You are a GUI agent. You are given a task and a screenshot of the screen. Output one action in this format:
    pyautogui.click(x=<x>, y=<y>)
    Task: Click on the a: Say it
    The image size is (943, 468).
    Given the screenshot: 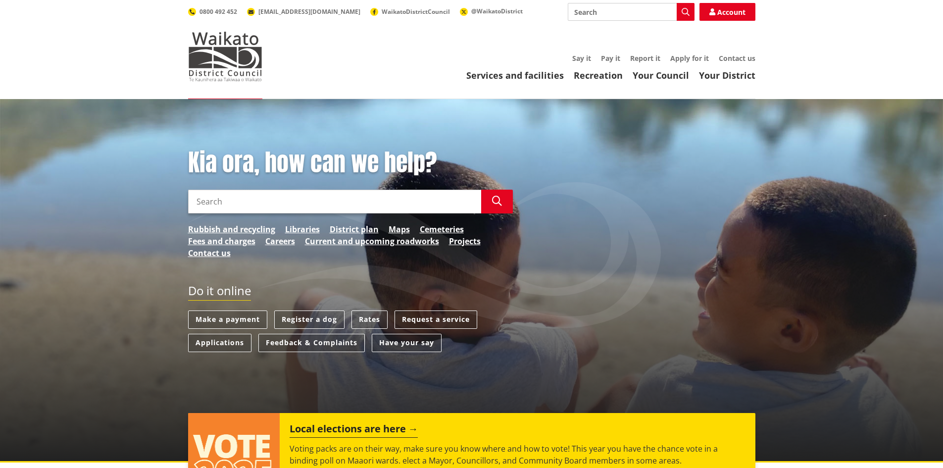 What is the action you would take?
    pyautogui.click(x=582, y=58)
    